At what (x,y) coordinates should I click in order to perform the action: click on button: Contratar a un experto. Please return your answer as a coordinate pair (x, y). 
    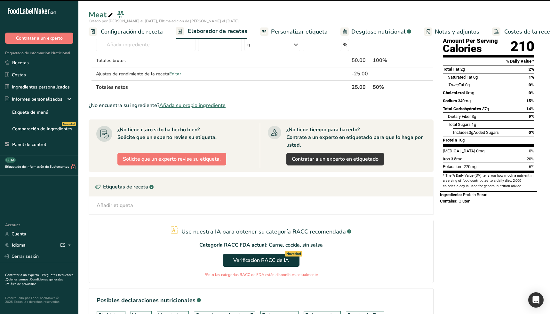
    Looking at the image, I should click on (39, 38).